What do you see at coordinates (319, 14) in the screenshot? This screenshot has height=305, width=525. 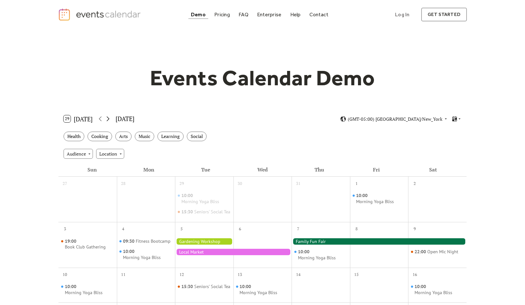 I see `a: Contact` at bounding box center [319, 14].